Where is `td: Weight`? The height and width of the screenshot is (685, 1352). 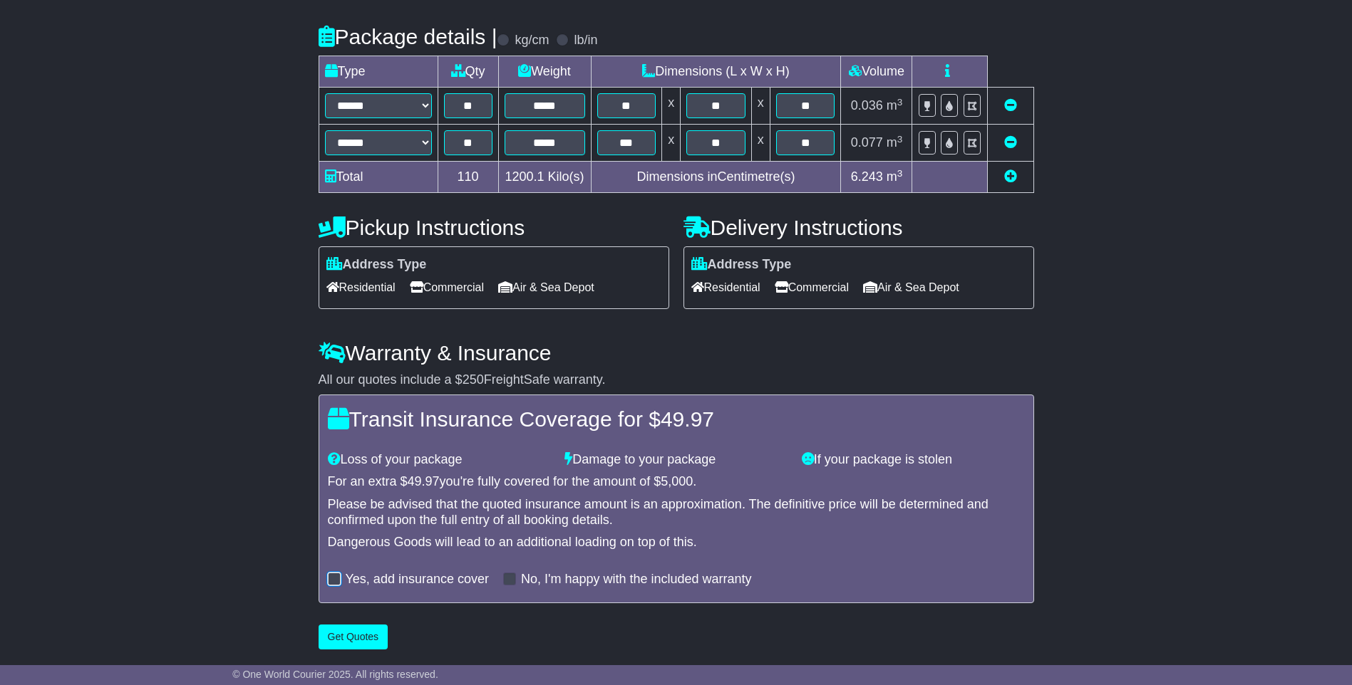 td: Weight is located at coordinates (544, 72).